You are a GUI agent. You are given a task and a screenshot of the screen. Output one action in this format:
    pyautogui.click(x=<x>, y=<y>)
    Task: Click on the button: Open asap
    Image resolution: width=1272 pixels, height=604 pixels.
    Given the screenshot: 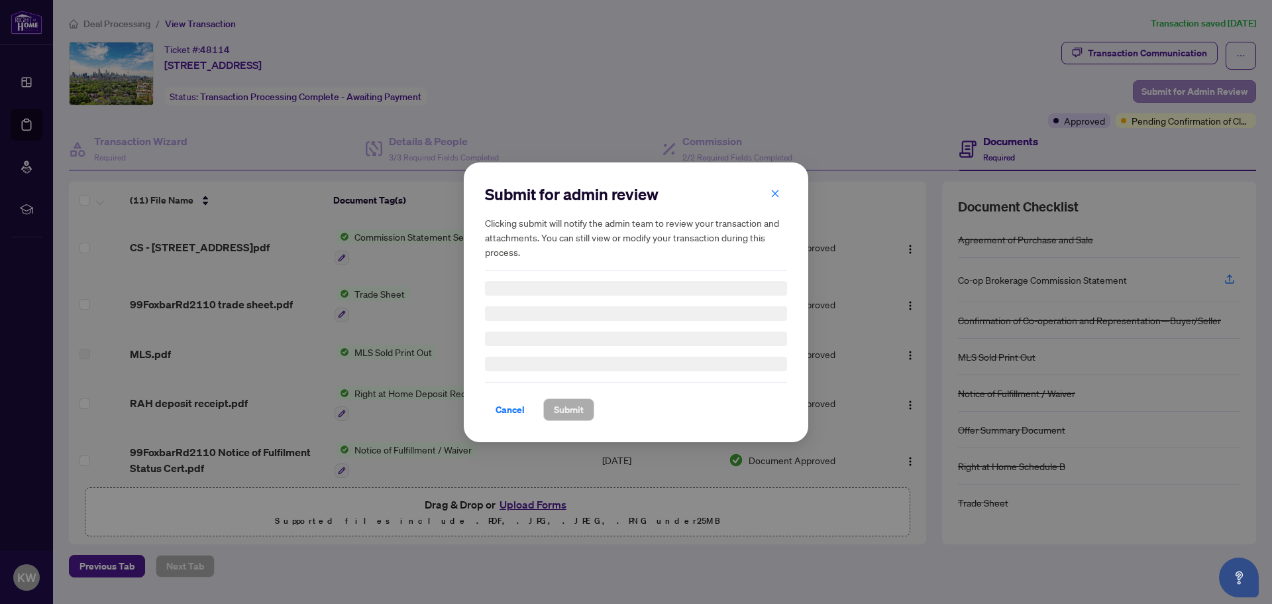 What is the action you would take?
    pyautogui.click(x=1239, y=577)
    